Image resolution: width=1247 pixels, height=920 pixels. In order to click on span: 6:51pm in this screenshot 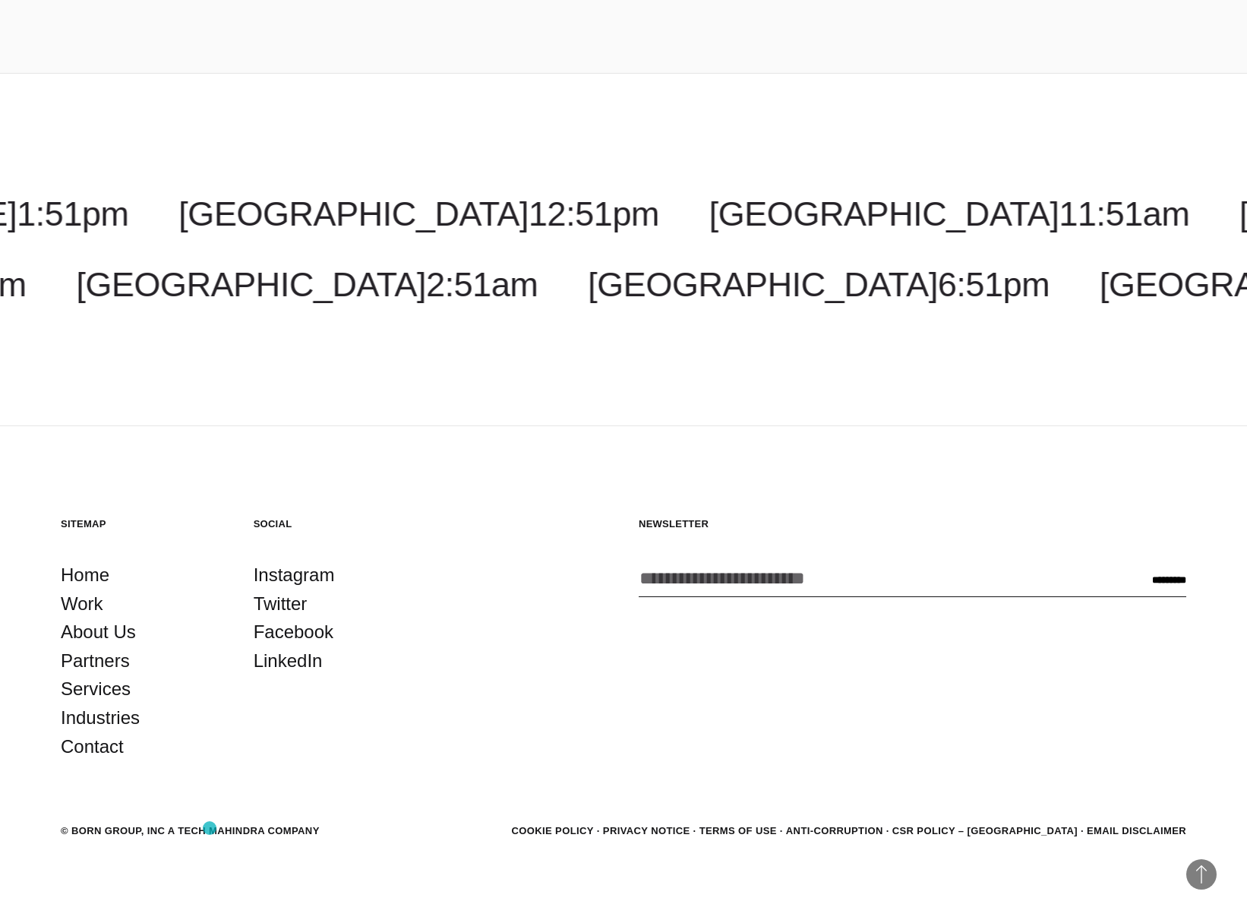, I will do `click(993, 284)`.